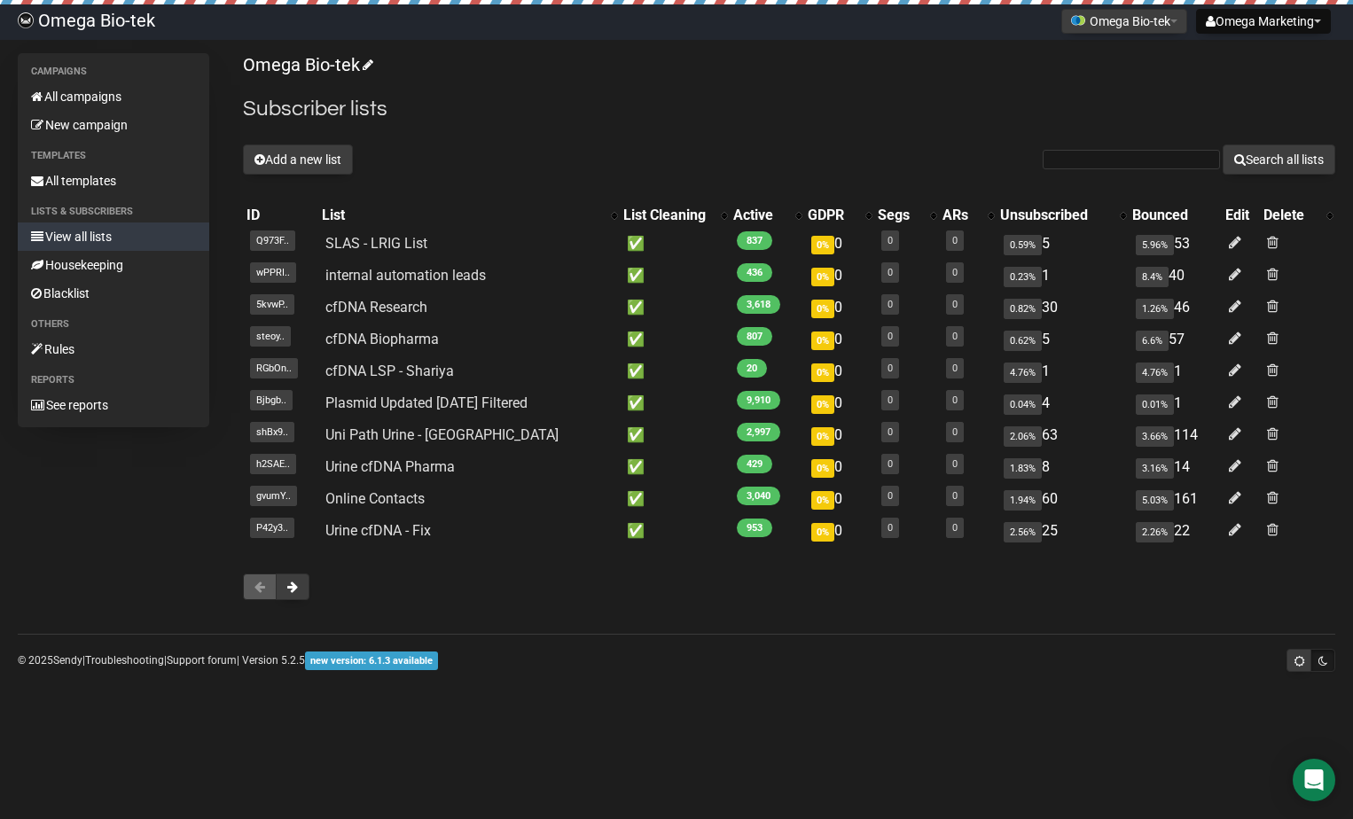  What do you see at coordinates (1155, 404) in the screenshot?
I see `span: 0.01%` at bounding box center [1155, 404].